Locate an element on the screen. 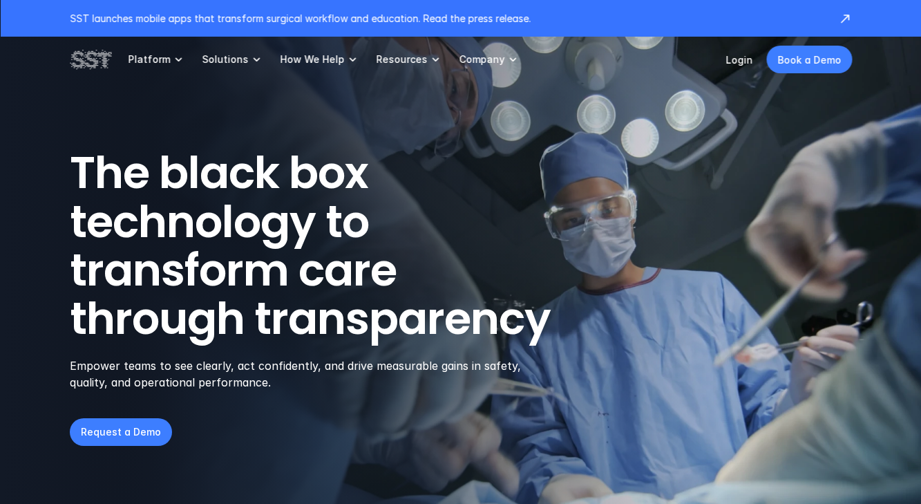 Image resolution: width=921 pixels, height=504 pixels. p: Solutions is located at coordinates (225, 59).